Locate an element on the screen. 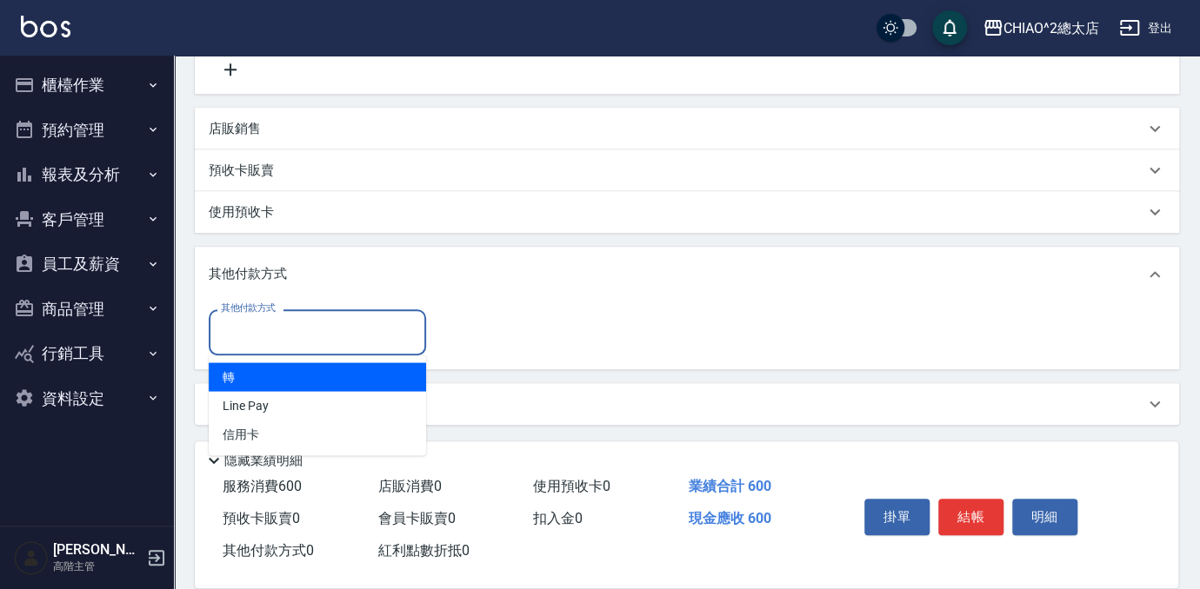  button: save is located at coordinates (949, 28).